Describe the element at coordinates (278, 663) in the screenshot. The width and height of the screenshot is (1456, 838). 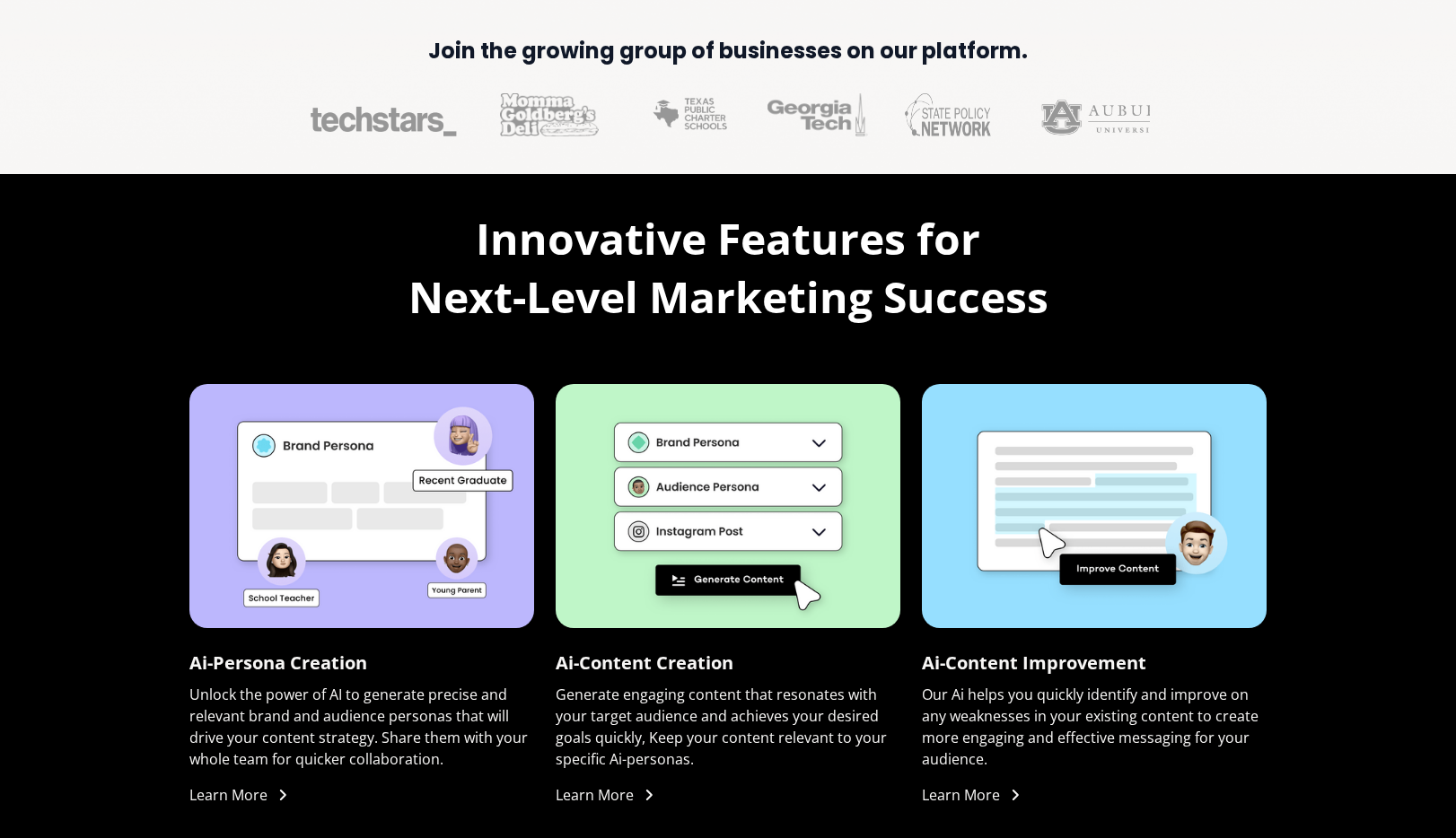
I see `h3: Ai-Persona Creation` at that location.